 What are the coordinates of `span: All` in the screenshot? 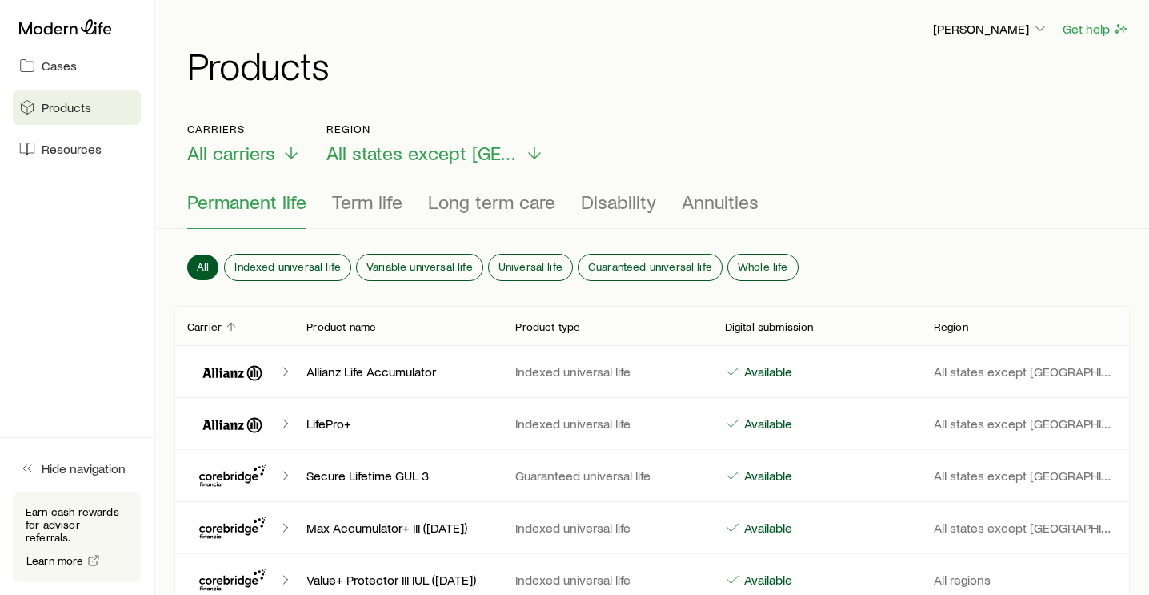 It's located at (203, 267).